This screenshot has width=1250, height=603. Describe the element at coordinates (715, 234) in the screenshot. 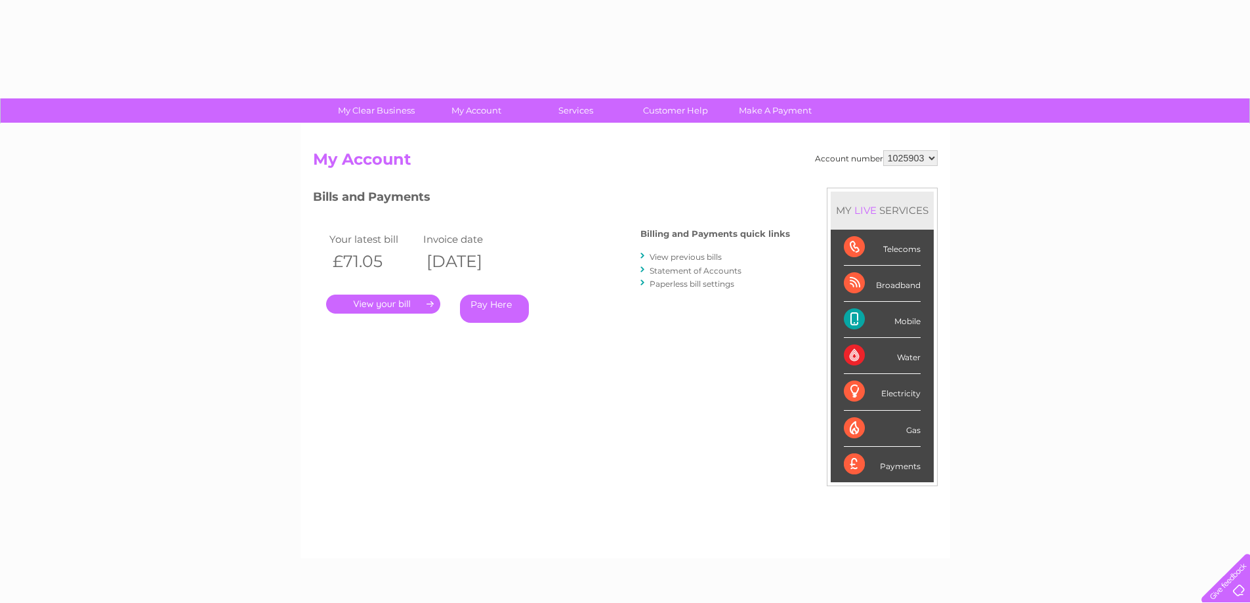

I see `h4: Billing and Payments quick links` at that location.